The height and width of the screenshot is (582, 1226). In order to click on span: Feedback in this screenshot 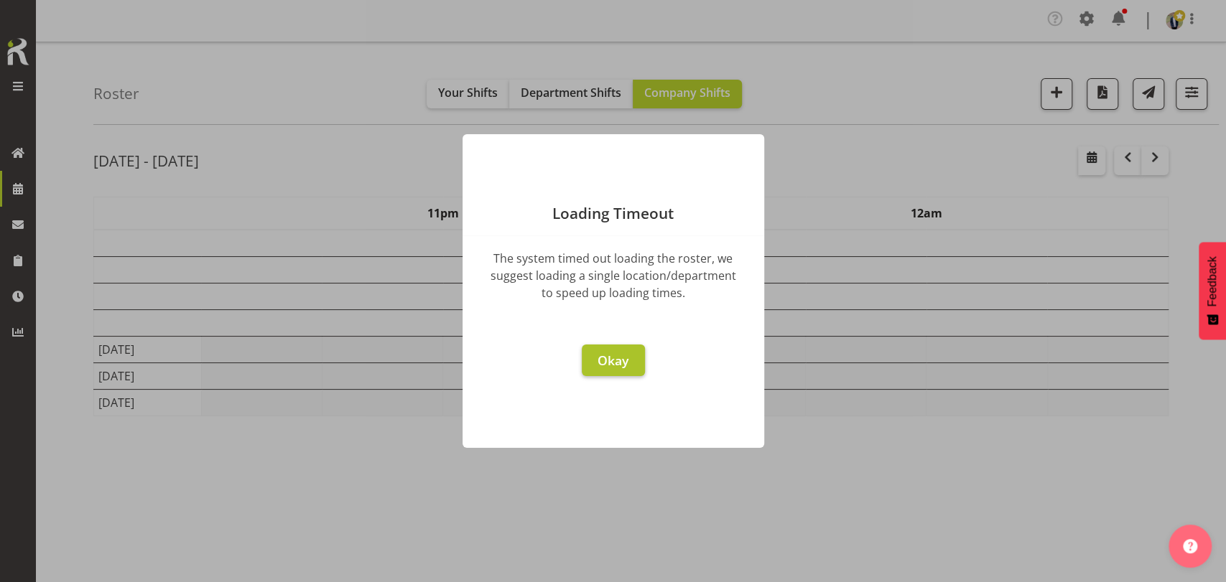, I will do `click(1212, 281)`.